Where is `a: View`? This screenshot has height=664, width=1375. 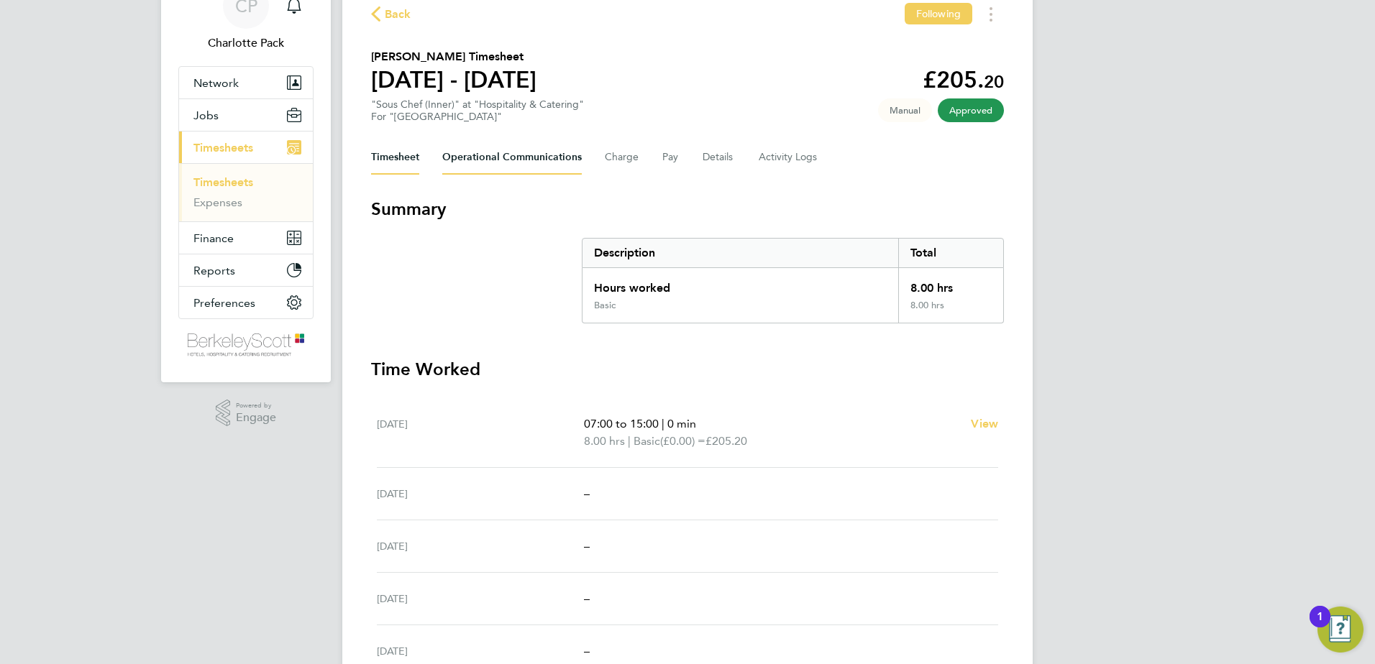 a: View is located at coordinates (984, 424).